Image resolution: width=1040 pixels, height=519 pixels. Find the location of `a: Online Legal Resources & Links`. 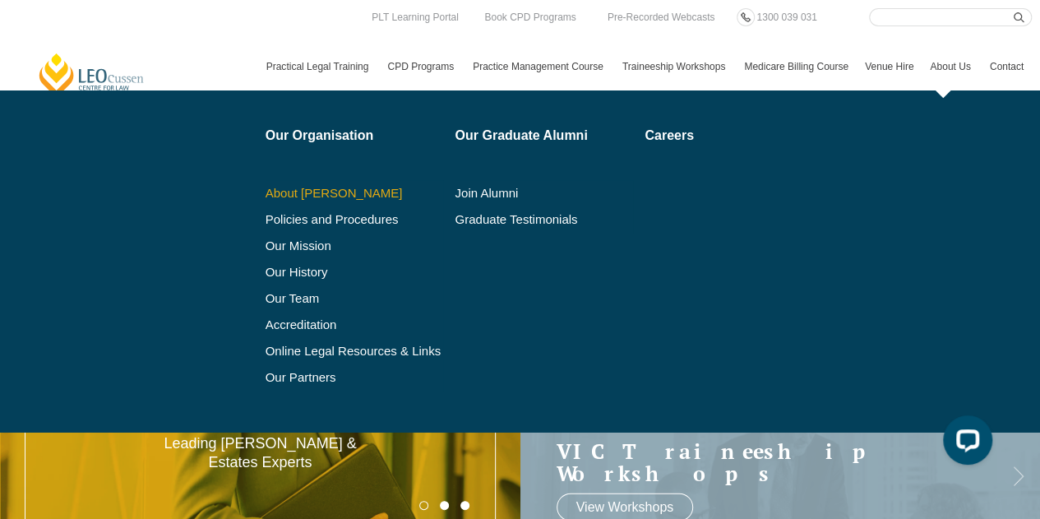

a: Online Legal Resources & Links is located at coordinates (354, 351).